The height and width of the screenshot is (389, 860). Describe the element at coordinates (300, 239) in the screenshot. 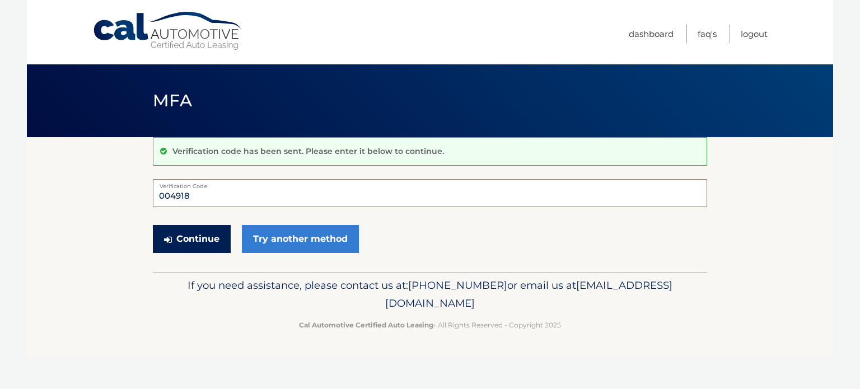

I see `a: Try another method` at that location.